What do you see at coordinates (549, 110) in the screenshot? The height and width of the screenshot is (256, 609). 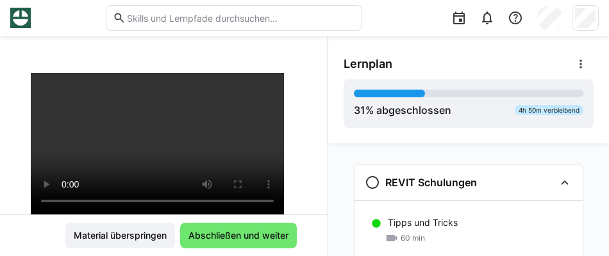 I see `div: 4h 50m verbleibend` at bounding box center [549, 110].